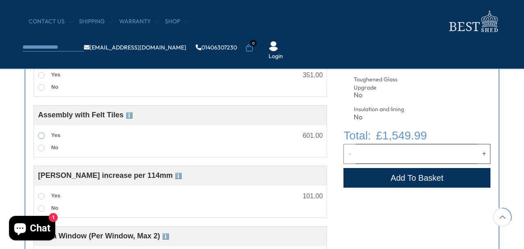 This screenshot has width=524, height=249. What do you see at coordinates (96, 22) in the screenshot?
I see `a: Shipping` at bounding box center [96, 22].